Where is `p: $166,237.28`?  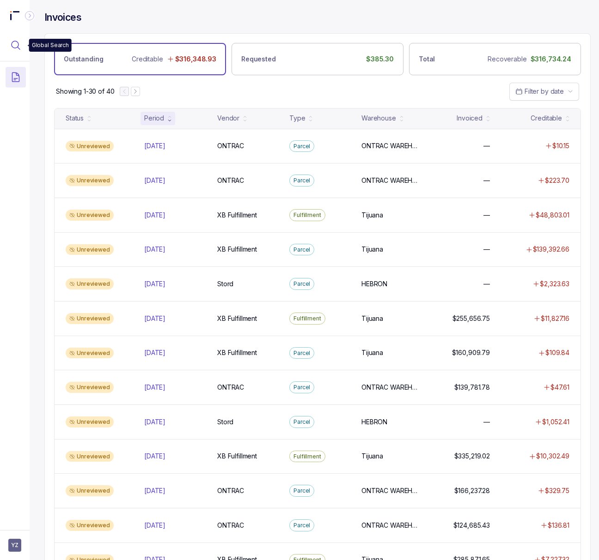 p: $166,237.28 is located at coordinates (472, 491).